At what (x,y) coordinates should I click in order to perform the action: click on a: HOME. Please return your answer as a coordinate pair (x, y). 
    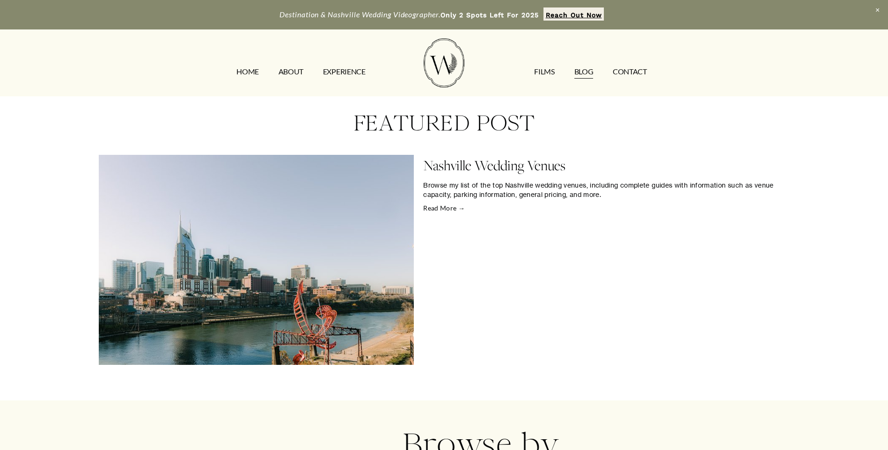
    Looking at the image, I should click on (248, 72).